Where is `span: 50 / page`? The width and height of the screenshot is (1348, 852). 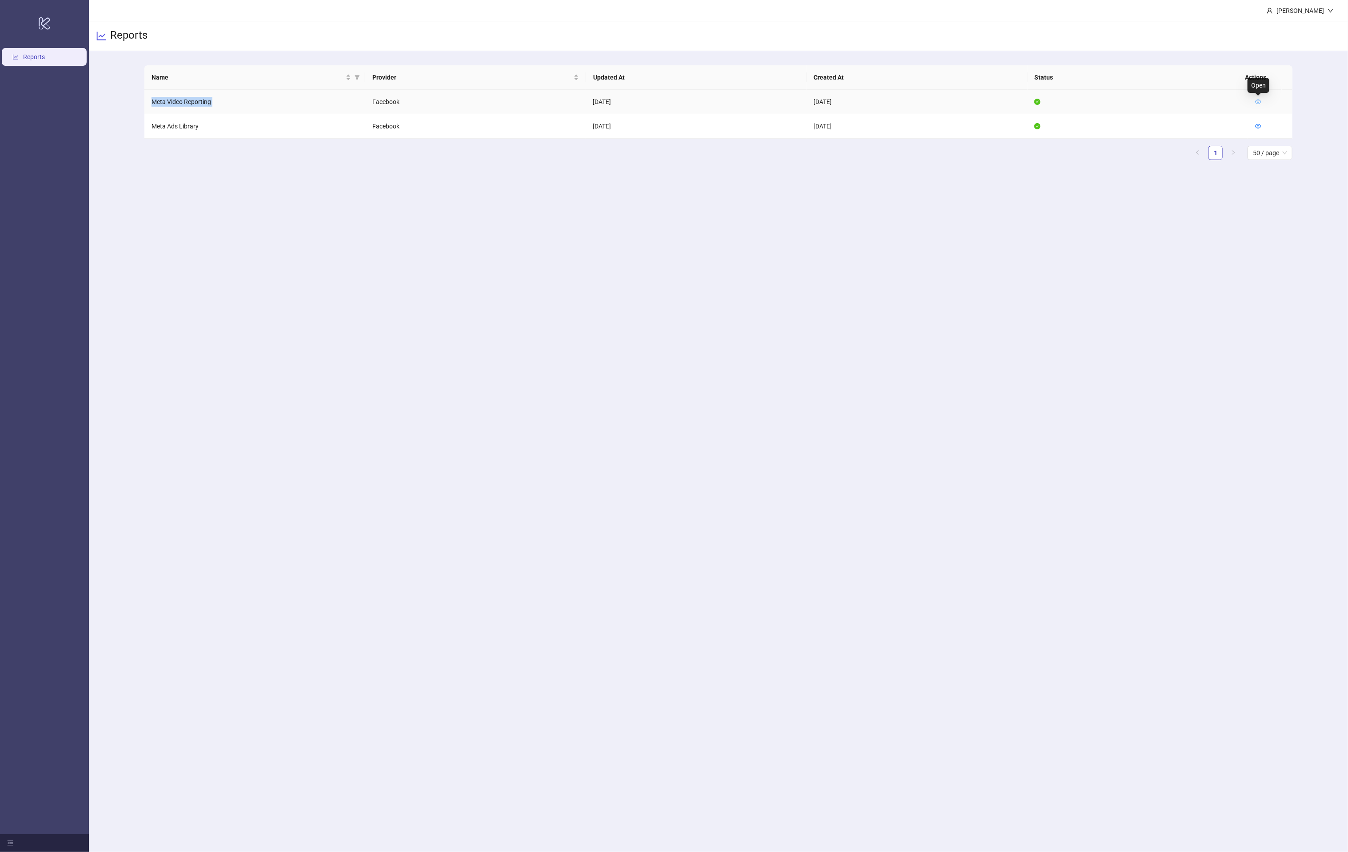
span: 50 / page is located at coordinates (1270, 153).